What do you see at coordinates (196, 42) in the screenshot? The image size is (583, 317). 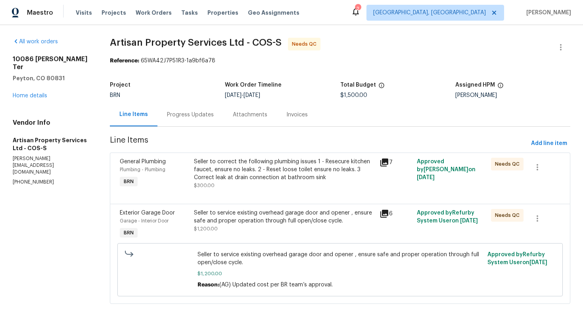 I see `span: Artisan Property Services Ltd - COS-S` at bounding box center [196, 42].